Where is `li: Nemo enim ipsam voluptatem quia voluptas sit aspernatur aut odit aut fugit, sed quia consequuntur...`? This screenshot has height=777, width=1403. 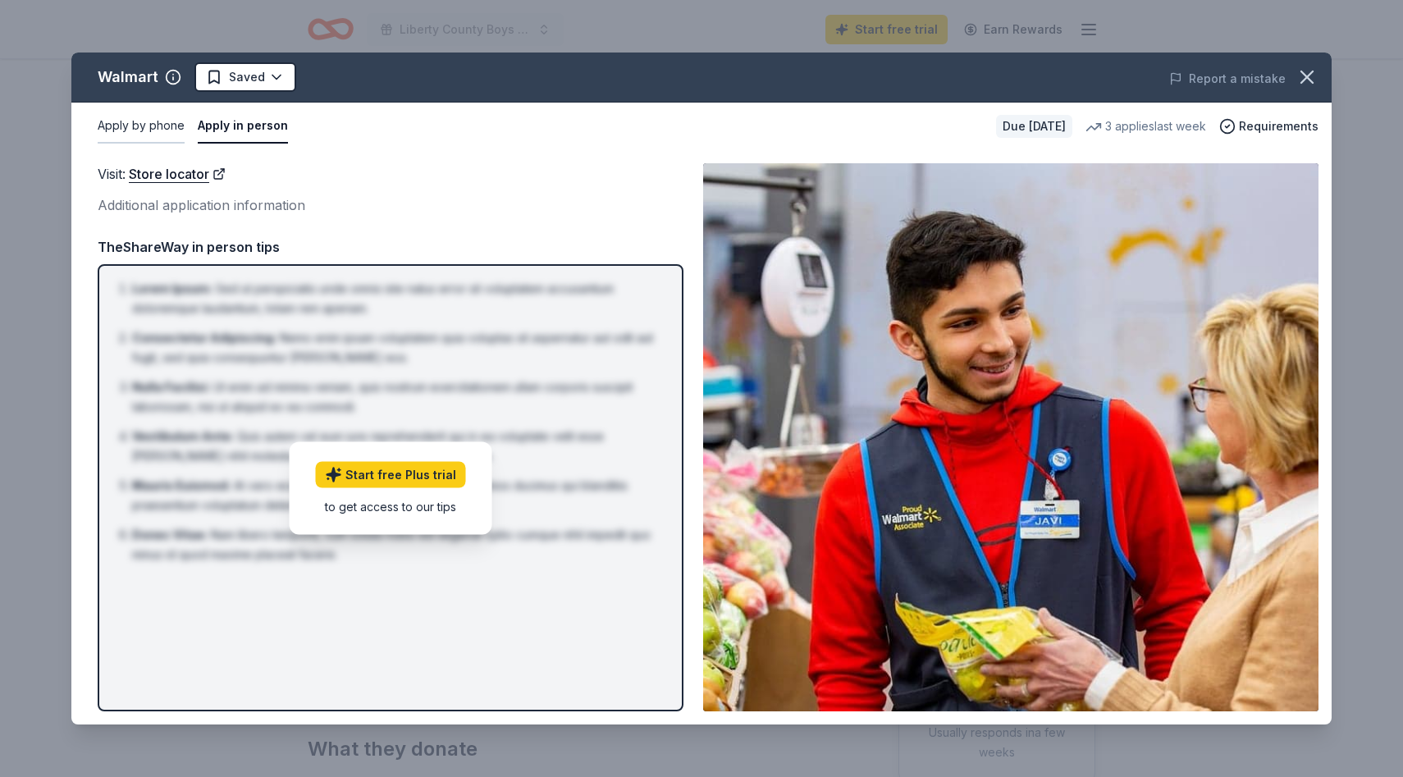 li: Nemo enim ipsam voluptatem quia voluptas sit aspernatur aut odit aut fugit, sed quia consequuntur... is located at coordinates (395, 348).